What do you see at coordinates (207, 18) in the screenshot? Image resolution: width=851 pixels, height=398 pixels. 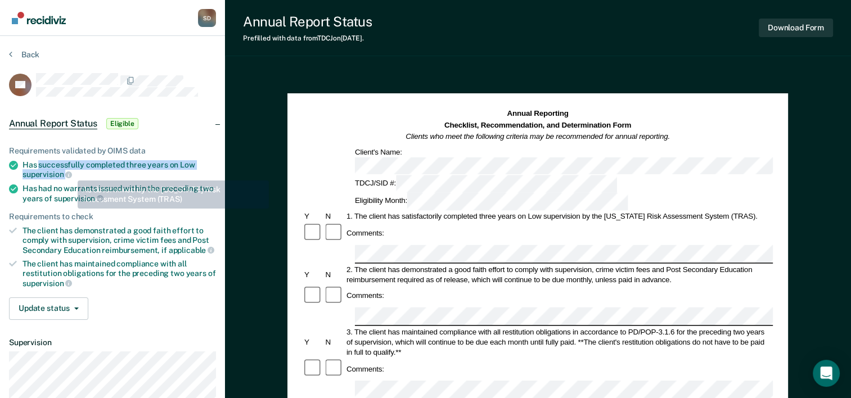 I see `div: S D` at bounding box center [207, 18].